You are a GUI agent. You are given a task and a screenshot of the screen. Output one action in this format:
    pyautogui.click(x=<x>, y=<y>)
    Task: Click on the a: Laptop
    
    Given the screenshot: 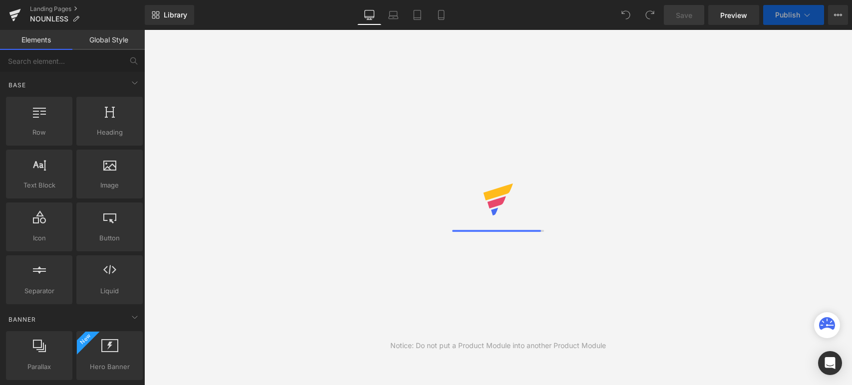 What is the action you would take?
    pyautogui.click(x=393, y=15)
    